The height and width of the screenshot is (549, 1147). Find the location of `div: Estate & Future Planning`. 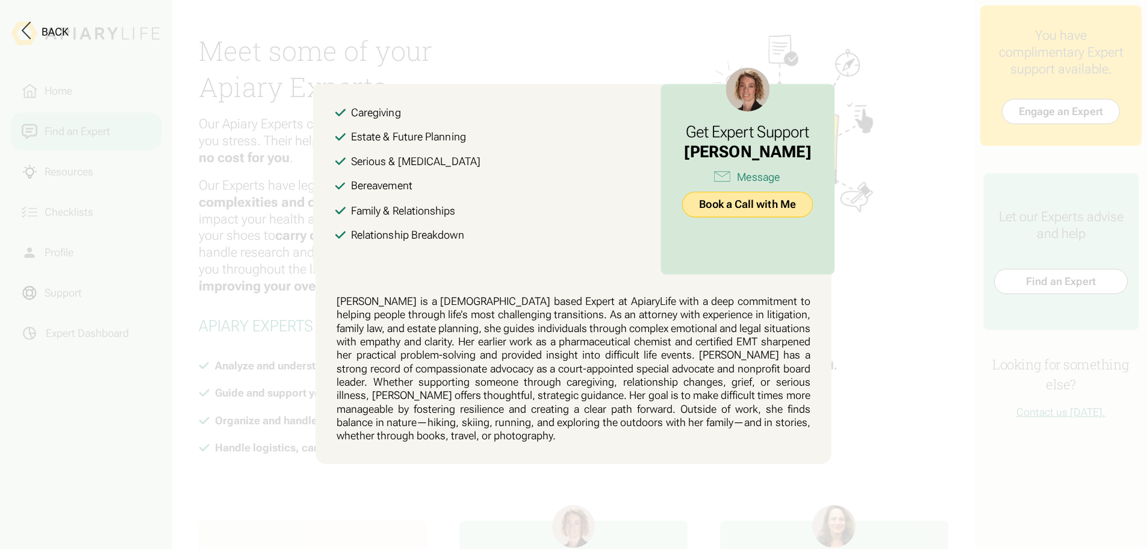

div: Estate & Future Planning is located at coordinates (408, 137).